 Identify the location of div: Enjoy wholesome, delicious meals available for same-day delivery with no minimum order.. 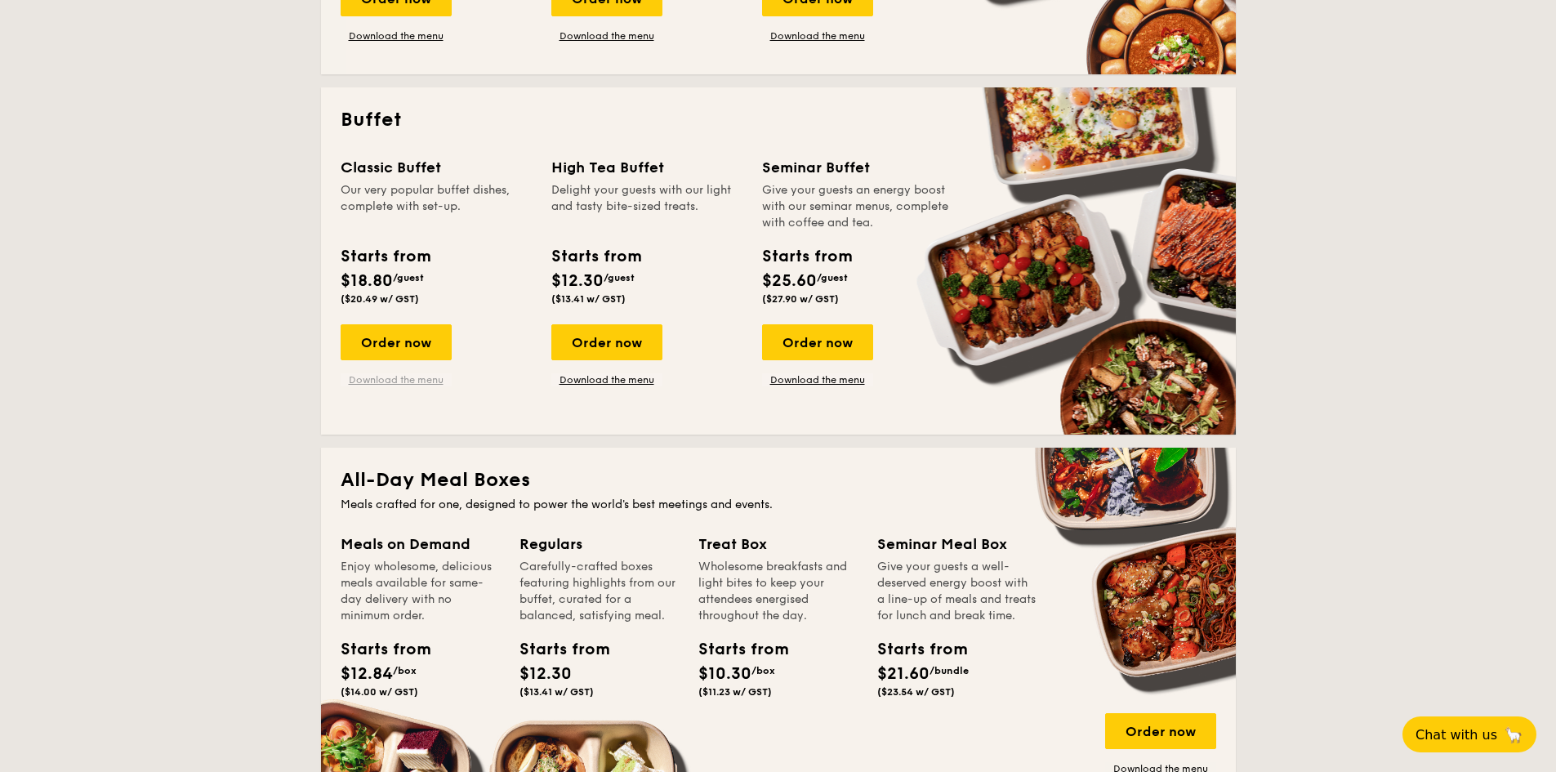
(420, 591).